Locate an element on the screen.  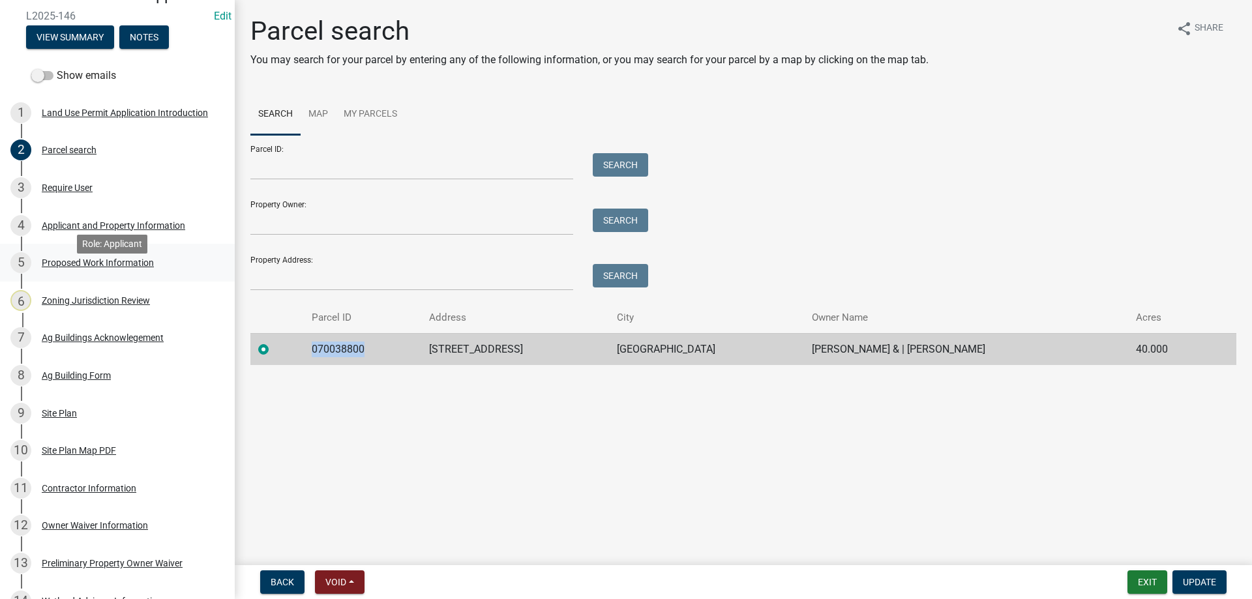
div: 12 is located at coordinates (21, 526).